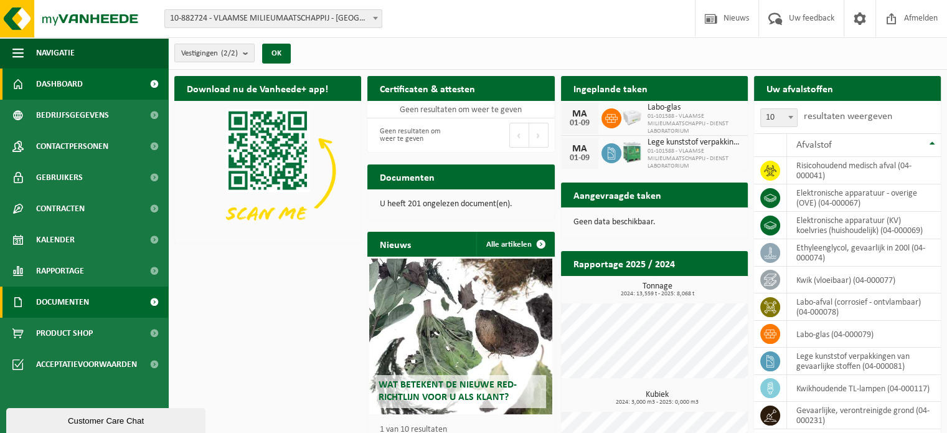 This screenshot has height=433, width=947. What do you see at coordinates (277, 54) in the screenshot?
I see `button: OK` at bounding box center [277, 54].